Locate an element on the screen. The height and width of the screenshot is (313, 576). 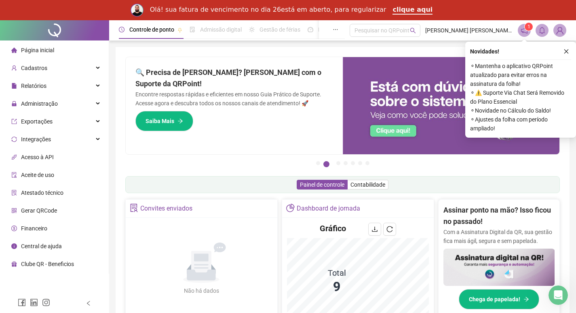
span: Gestão de férias is located at coordinates (280, 30).